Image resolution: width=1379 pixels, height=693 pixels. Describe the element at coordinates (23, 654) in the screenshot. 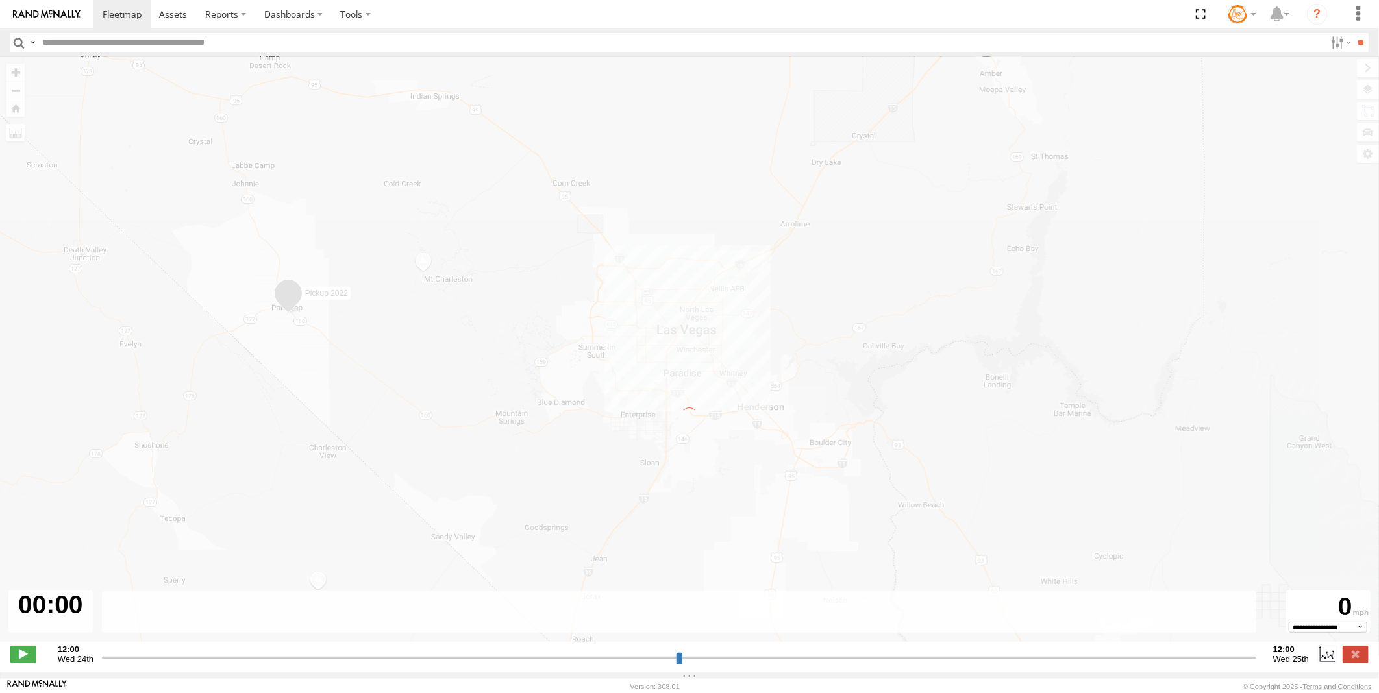

I see `label: Play/Stop` at that location.